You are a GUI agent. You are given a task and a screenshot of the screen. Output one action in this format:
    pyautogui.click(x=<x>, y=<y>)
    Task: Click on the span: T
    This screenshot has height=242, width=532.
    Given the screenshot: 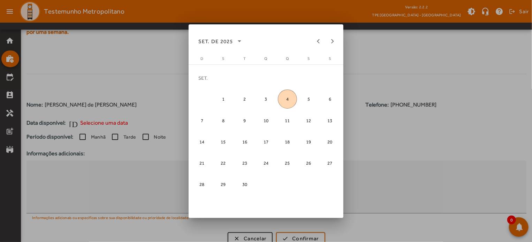 What is the action you would take?
    pyautogui.click(x=244, y=59)
    